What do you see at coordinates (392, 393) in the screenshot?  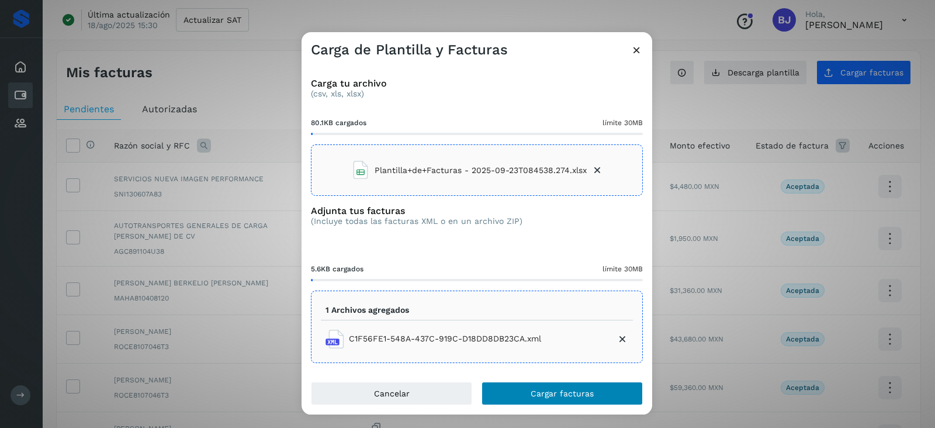 I see `span: Cancelar` at bounding box center [392, 393].